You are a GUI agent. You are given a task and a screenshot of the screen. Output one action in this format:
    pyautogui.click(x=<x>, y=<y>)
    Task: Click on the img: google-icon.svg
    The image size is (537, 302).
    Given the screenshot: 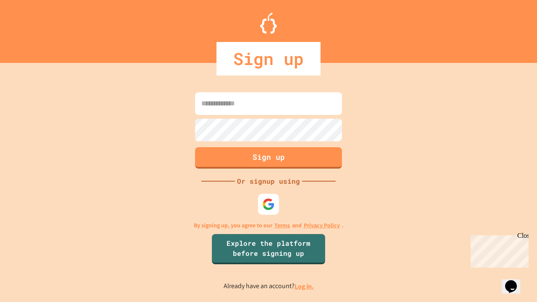 What is the action you would take?
    pyautogui.click(x=269, y=204)
    